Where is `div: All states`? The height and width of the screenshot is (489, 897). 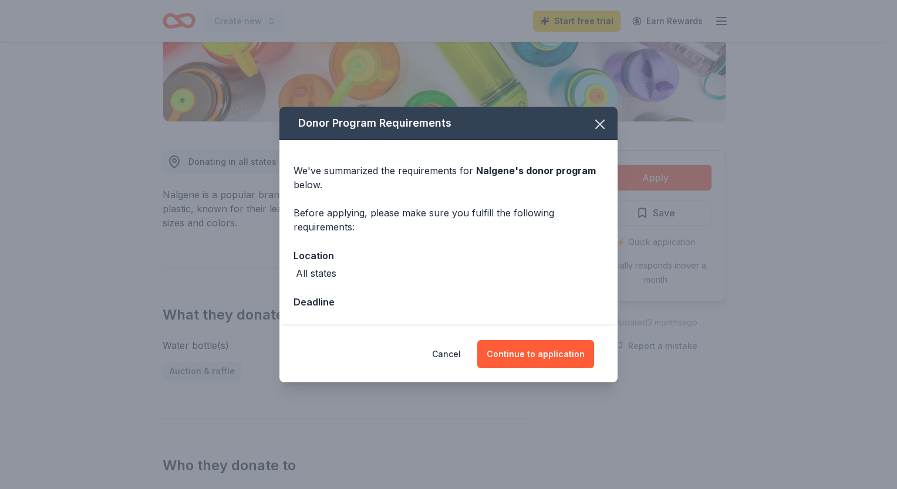 div: All states is located at coordinates (316, 273).